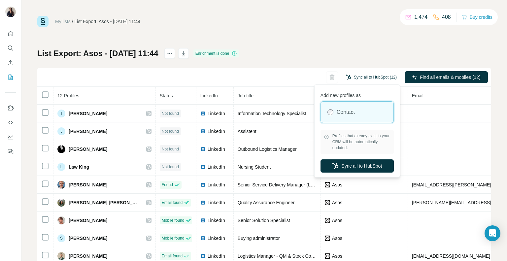 This screenshot has height=261, width=507. I want to click on span: Find all emails & mobiles (12), so click(450, 77).